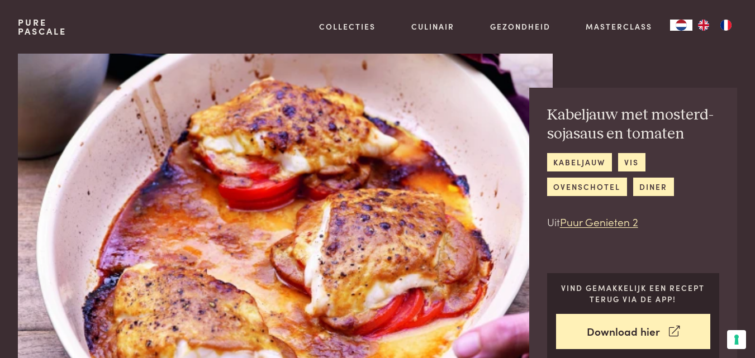 This screenshot has height=358, width=755. What do you see at coordinates (653, 187) in the screenshot?
I see `a: diner` at bounding box center [653, 187].